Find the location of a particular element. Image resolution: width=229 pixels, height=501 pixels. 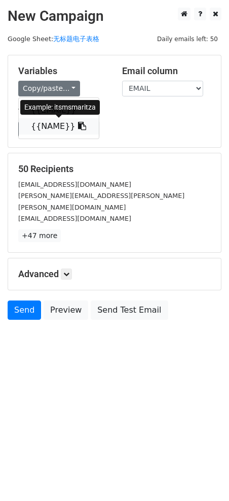

a: {{EMAIL}} is located at coordinates (59, 110).